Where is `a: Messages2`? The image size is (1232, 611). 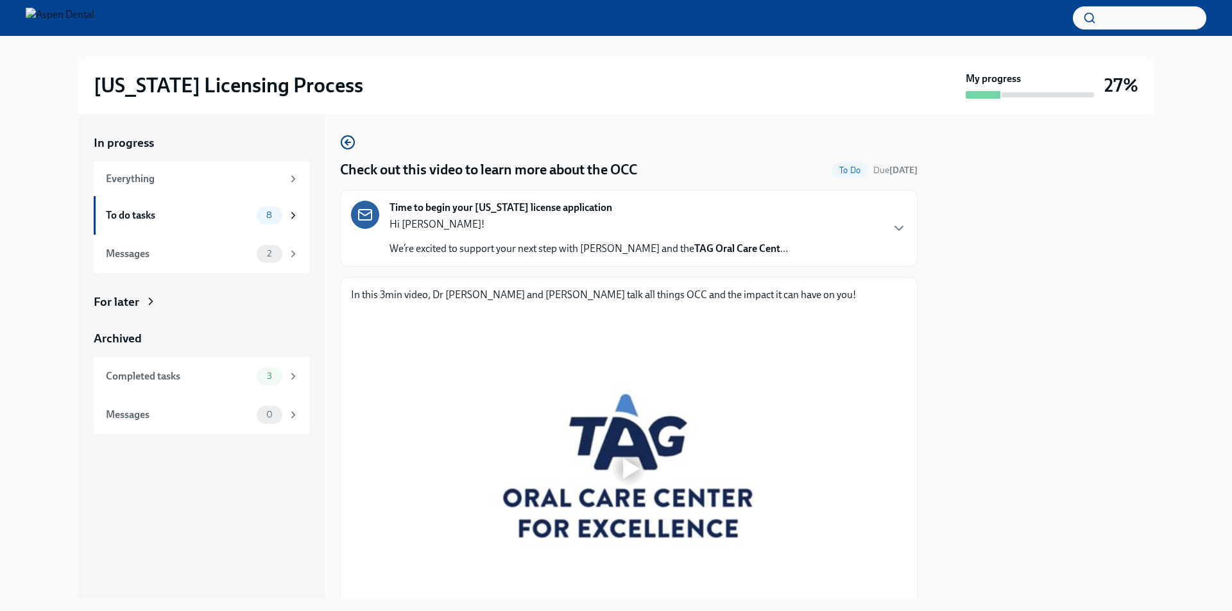
a: Messages2 is located at coordinates (201, 254).